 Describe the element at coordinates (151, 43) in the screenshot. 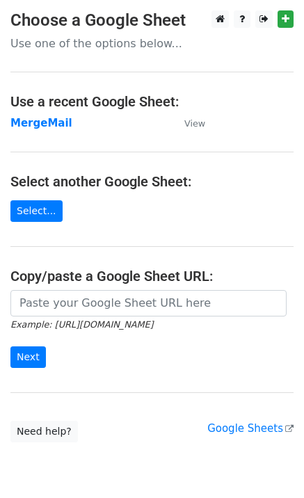

I see `p: Use one of the options below...` at that location.